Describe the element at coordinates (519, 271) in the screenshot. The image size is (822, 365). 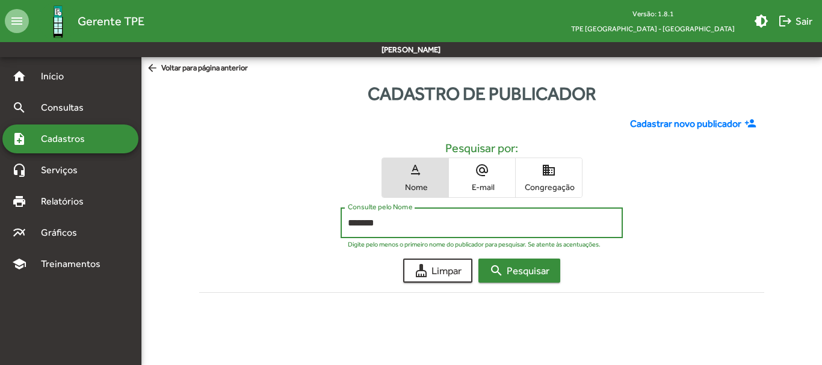
I see `span: Pesquisar` at that location.